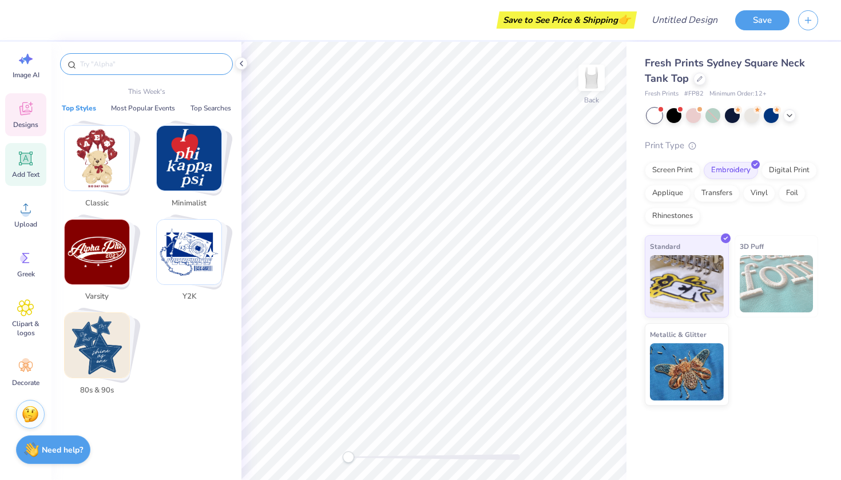 The image size is (841, 480). I want to click on span: # FP82, so click(694, 94).